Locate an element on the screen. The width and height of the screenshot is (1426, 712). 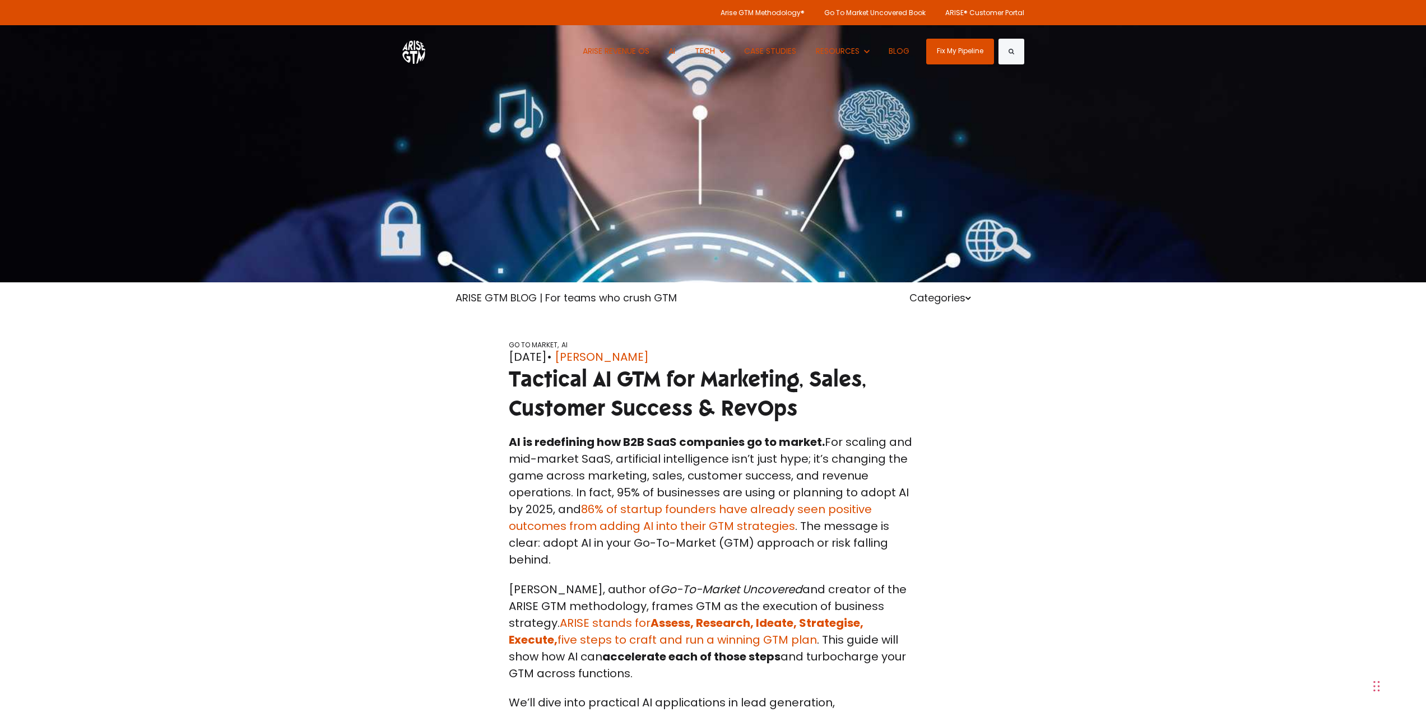
strong: Assess, Research, Ideate, Strategise, Execute, is located at coordinates (686, 631).